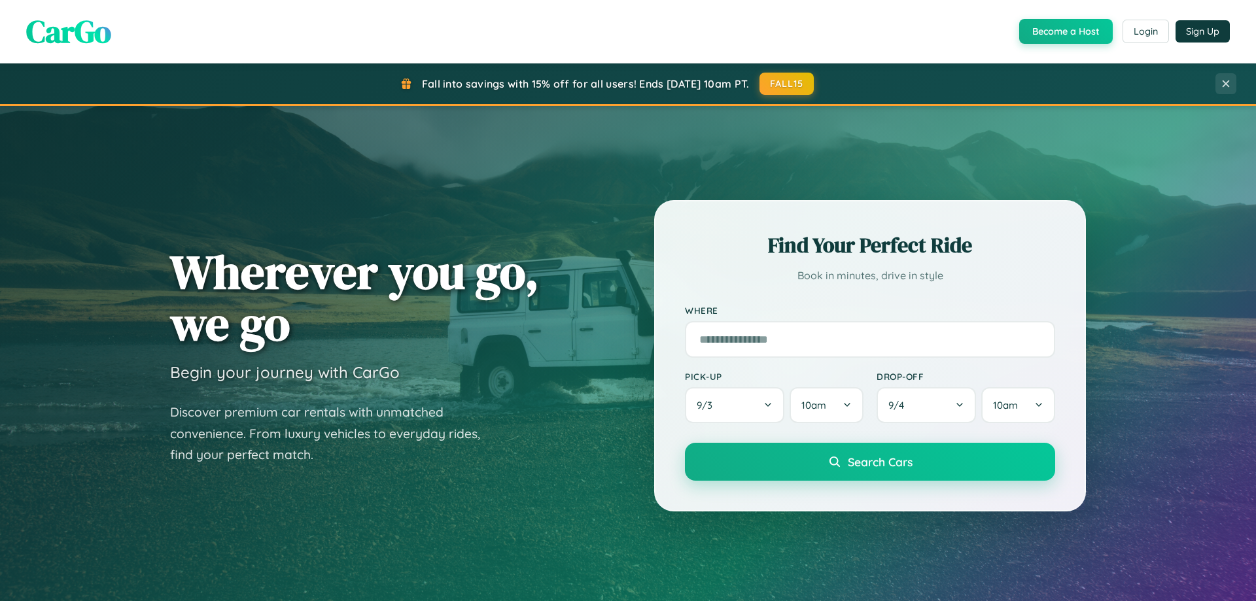 This screenshot has height=601, width=1256. I want to click on button: 9/3, so click(735, 405).